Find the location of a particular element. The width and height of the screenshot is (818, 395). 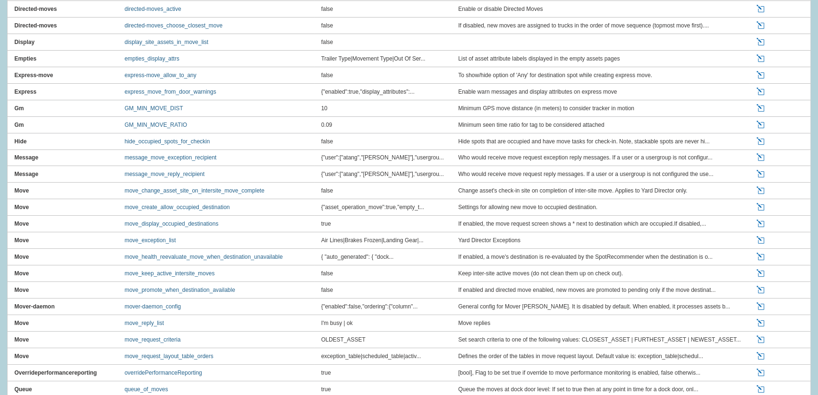

a: empties_display_attrs is located at coordinates (152, 59).